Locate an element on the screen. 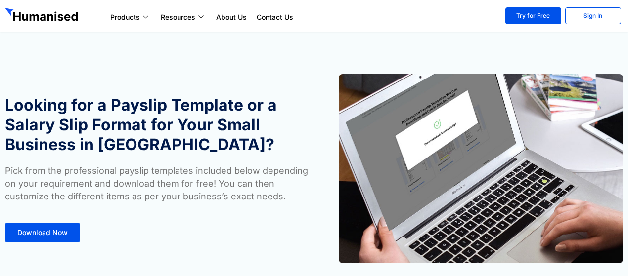 This screenshot has height=276, width=628. a: Download Now is located at coordinates (43, 233).